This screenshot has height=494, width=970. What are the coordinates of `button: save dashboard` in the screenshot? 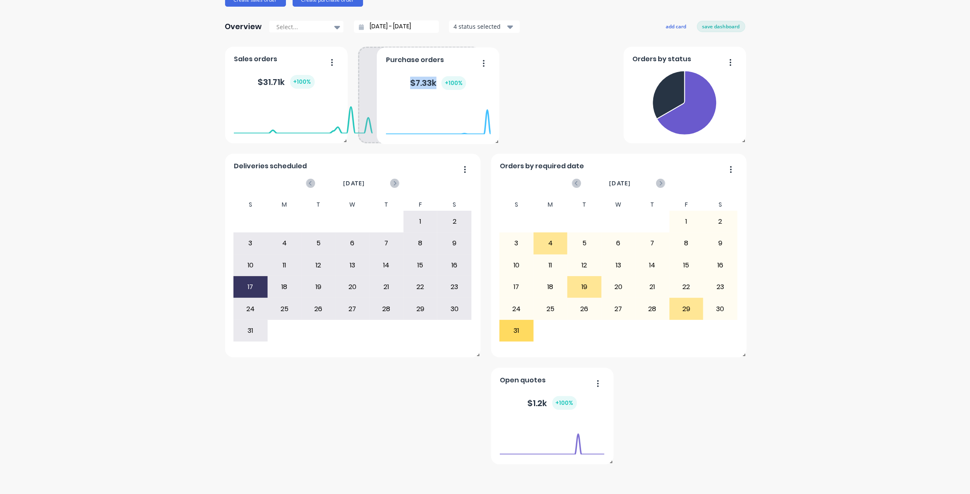 It's located at (721, 26).